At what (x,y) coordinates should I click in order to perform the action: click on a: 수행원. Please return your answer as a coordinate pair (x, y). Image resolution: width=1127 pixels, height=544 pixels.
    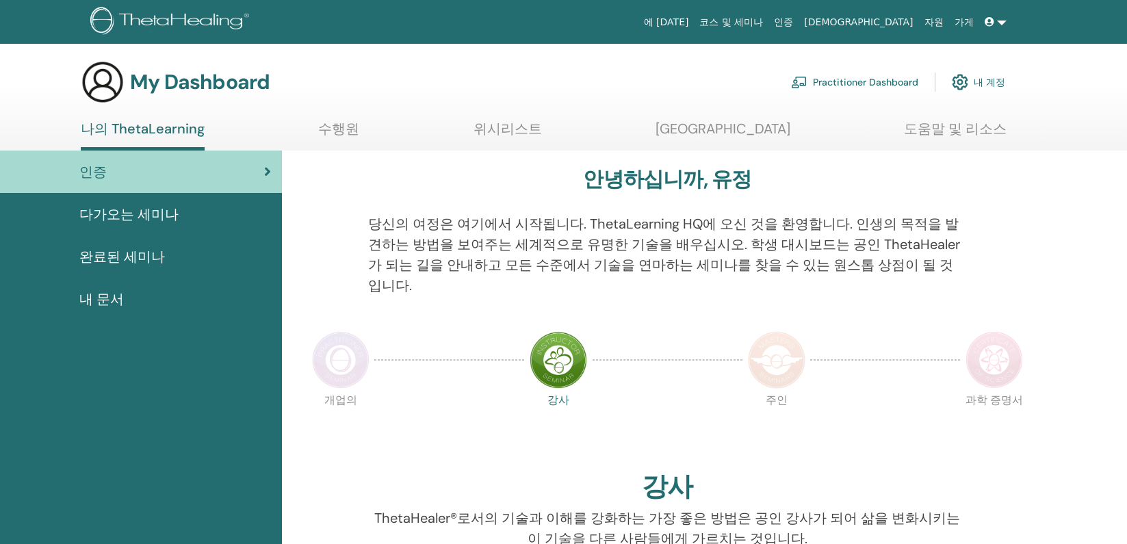
    Looking at the image, I should click on (339, 133).